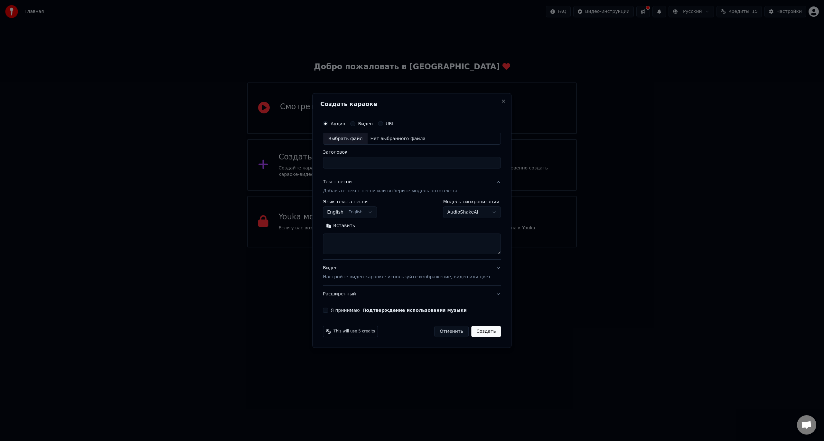 This screenshot has height=441, width=824. Describe the element at coordinates (412, 273) in the screenshot. I see `button: ВидеоНастройте видео караоке: используйте изображение, видео или цвет` at that location.